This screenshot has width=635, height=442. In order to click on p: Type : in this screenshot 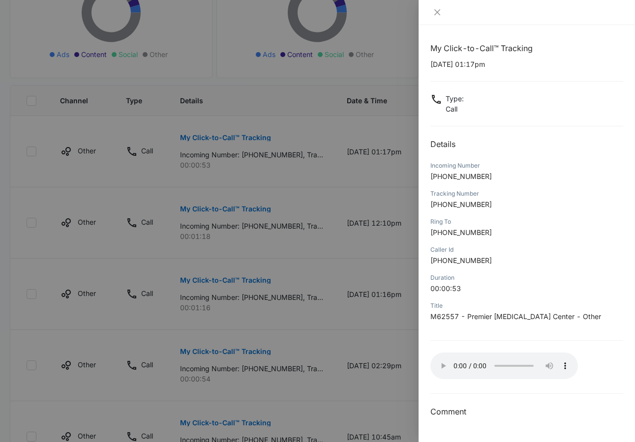, I will do `click(455, 98)`.